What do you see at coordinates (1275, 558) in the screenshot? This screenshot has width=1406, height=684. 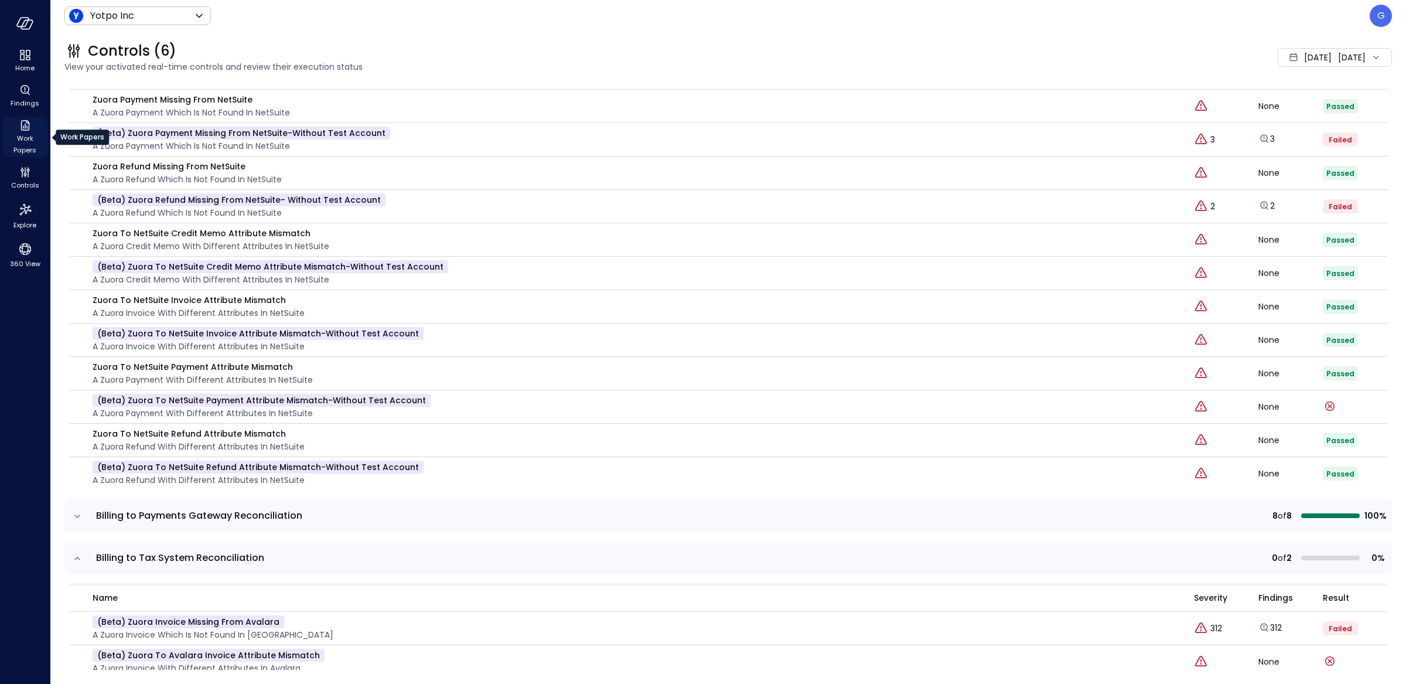 I see `span: 0` at bounding box center [1275, 558].